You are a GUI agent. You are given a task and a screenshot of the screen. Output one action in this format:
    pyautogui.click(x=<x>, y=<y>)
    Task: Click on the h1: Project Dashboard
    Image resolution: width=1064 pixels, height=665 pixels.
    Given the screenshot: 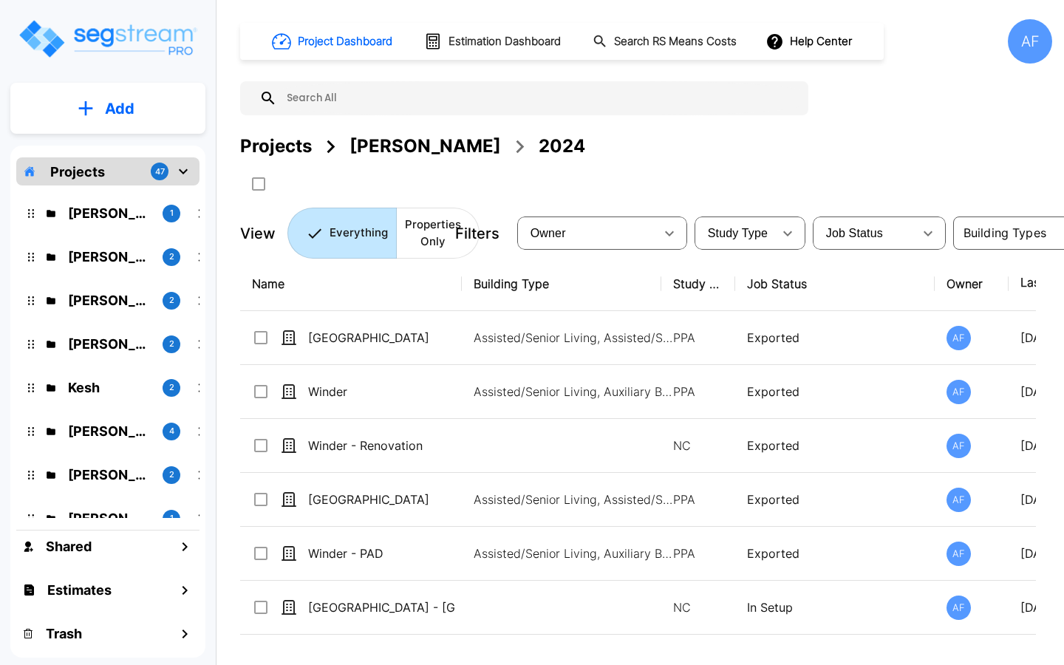 What is the action you would take?
    pyautogui.click(x=345, y=41)
    